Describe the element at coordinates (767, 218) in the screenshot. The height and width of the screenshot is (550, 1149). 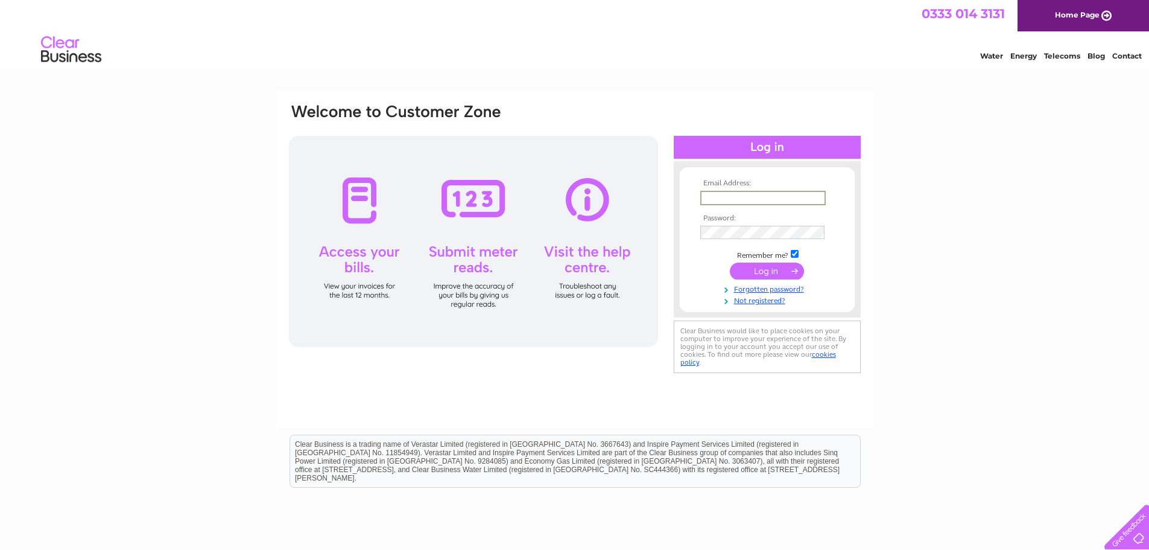
I see `th: Password:` at that location.